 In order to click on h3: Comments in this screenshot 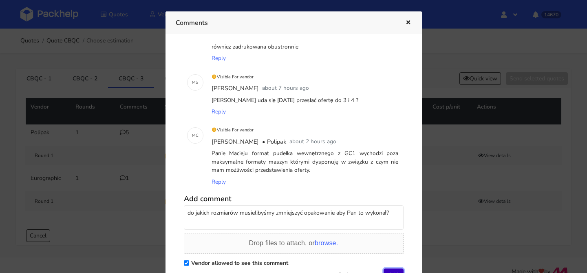, I will do `click(284, 23)`.